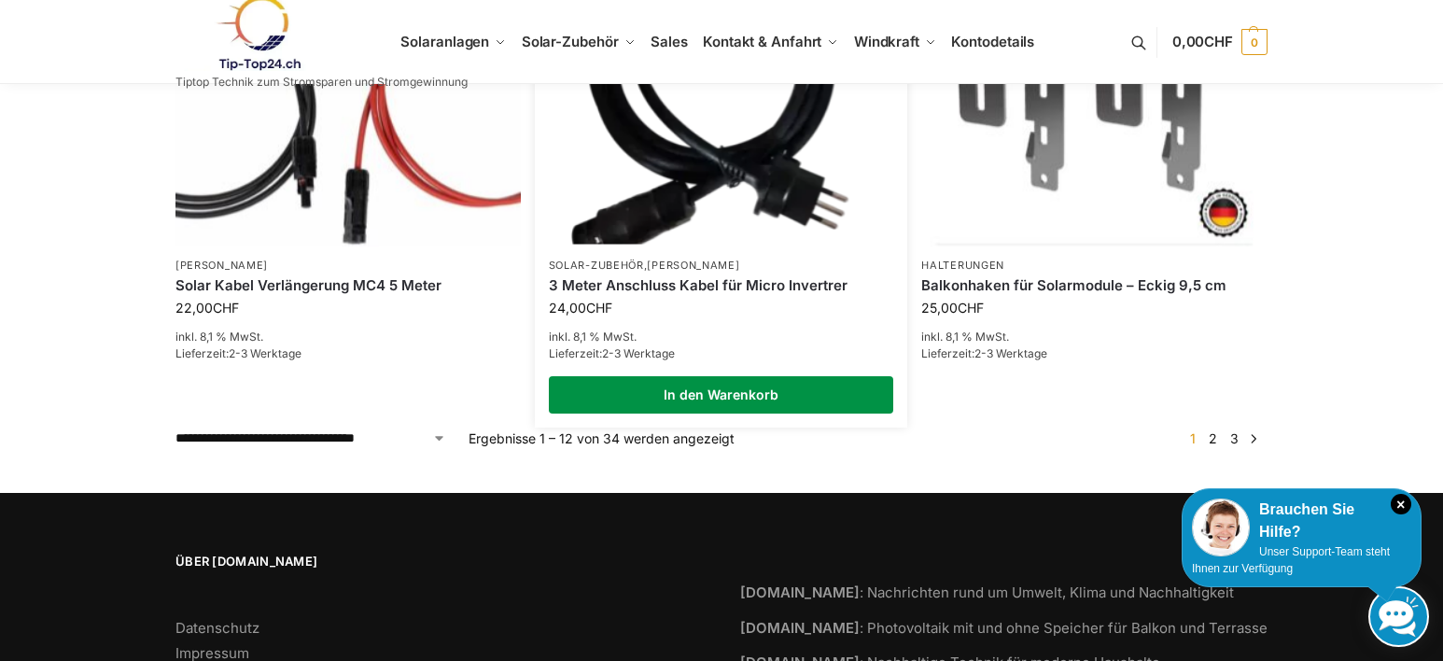 The image size is (1443, 661). Describe the element at coordinates (348, 286) in the screenshot. I see `a: Solar Kabel Verlängerung MC4 5 Meter` at that location.